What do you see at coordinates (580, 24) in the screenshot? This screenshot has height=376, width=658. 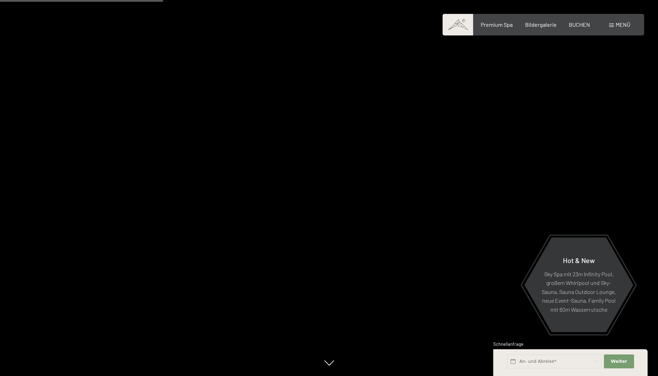 I see `a: BUCHEN` at bounding box center [580, 24].